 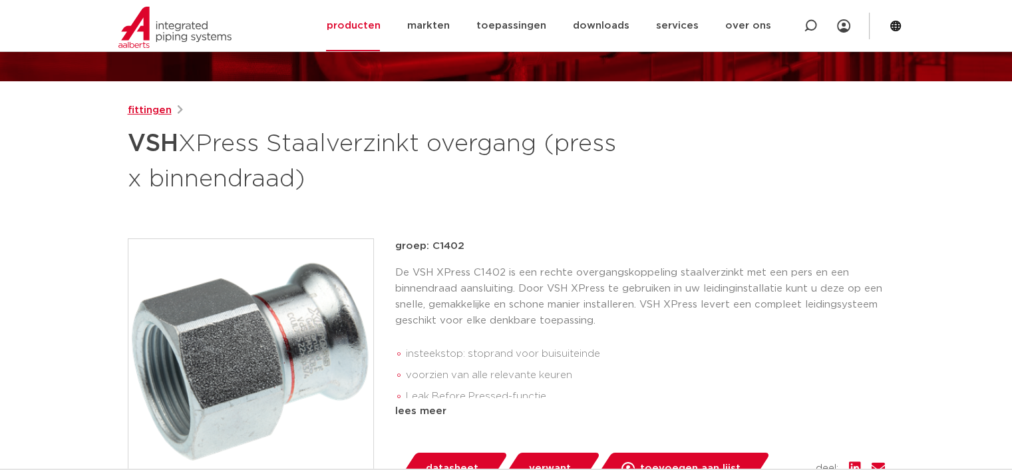 I want to click on a: fittingen, so click(x=150, y=110).